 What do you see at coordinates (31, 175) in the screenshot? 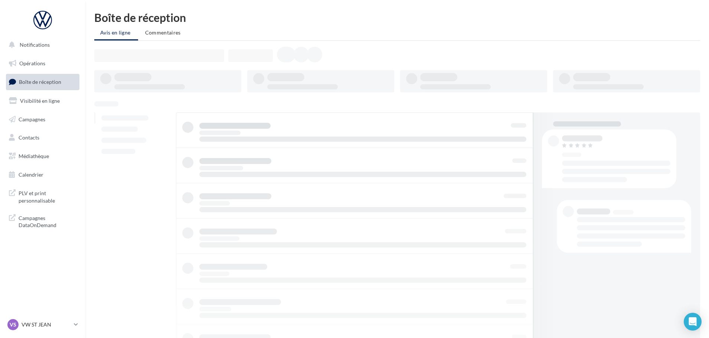
I see `span: Calendrier` at bounding box center [31, 175].